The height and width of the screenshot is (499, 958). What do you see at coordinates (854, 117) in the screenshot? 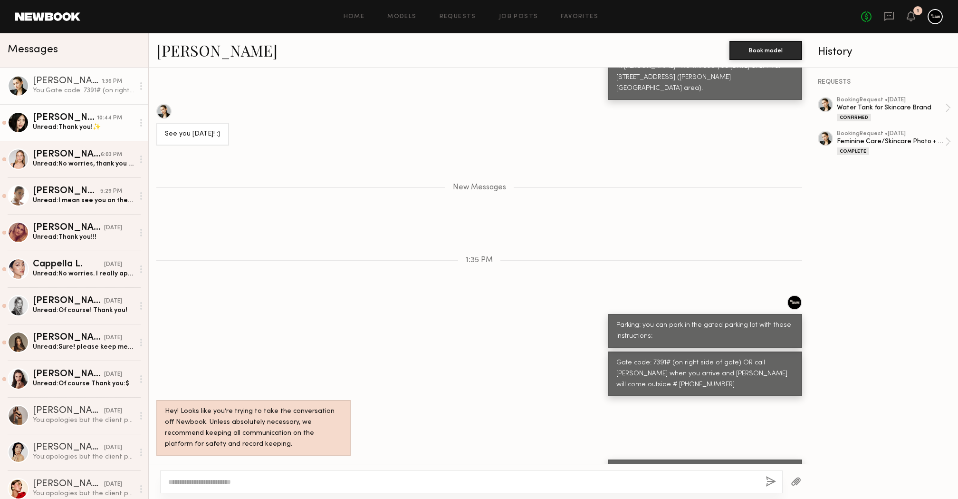
I see `div: Confirmed` at bounding box center [854, 117].